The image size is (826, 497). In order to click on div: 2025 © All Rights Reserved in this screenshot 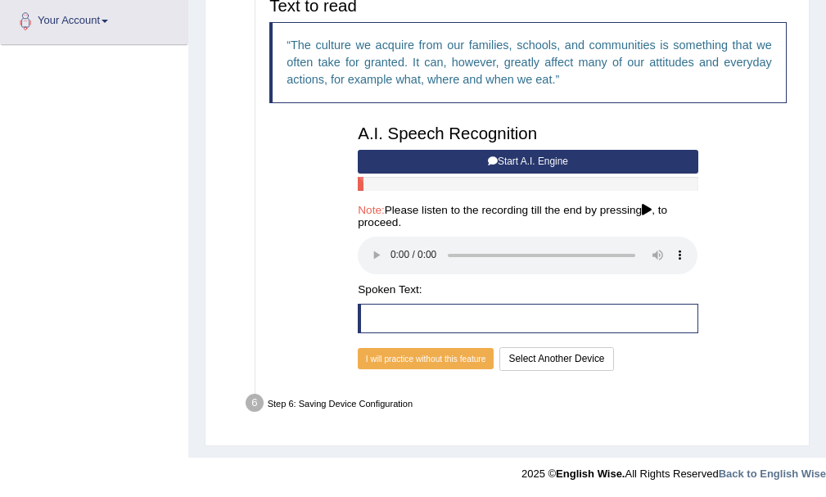, I will do `click(674, 469)`.